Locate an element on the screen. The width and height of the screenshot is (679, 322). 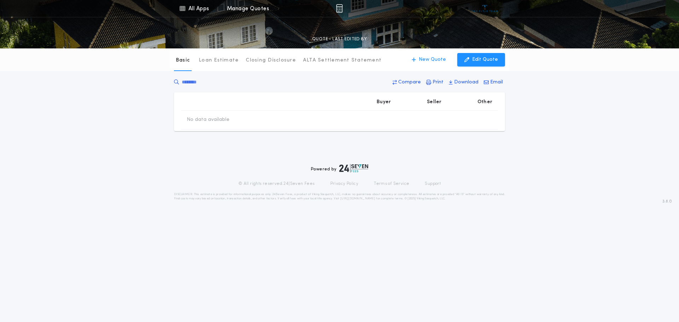
p: Buyer is located at coordinates (384, 102).